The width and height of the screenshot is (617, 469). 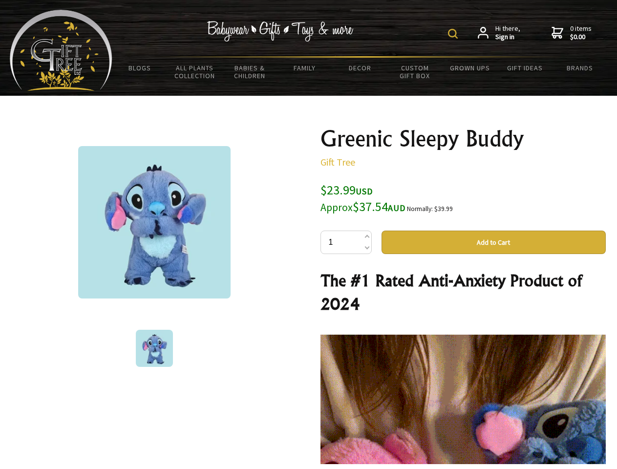 I want to click on span: 0 items, so click(x=581, y=33).